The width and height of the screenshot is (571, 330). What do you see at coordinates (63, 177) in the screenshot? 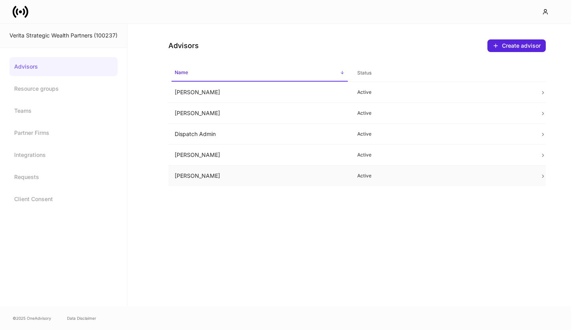
I see `a: Requests` at bounding box center [63, 177].